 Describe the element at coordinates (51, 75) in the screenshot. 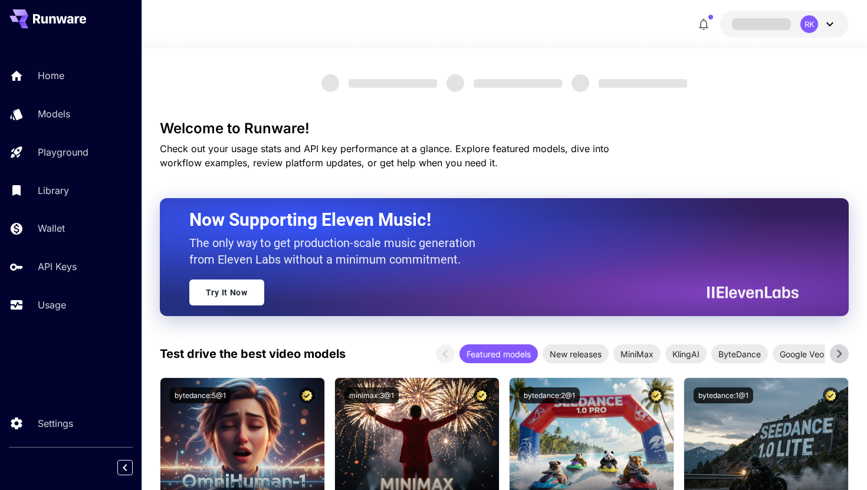

I see `p: Home` at that location.